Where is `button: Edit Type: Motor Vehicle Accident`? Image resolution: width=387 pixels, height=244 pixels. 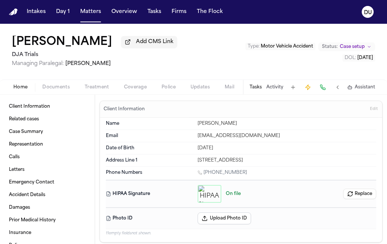 button: Edit Type: Motor Vehicle Accident is located at coordinates (281, 46).